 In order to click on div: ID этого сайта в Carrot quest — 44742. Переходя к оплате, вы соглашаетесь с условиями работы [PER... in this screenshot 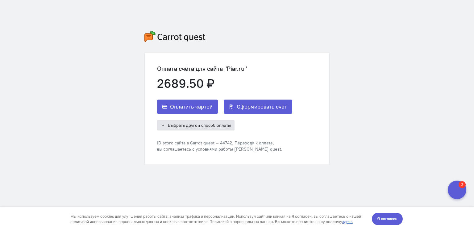, I will do `click(225, 146)`.